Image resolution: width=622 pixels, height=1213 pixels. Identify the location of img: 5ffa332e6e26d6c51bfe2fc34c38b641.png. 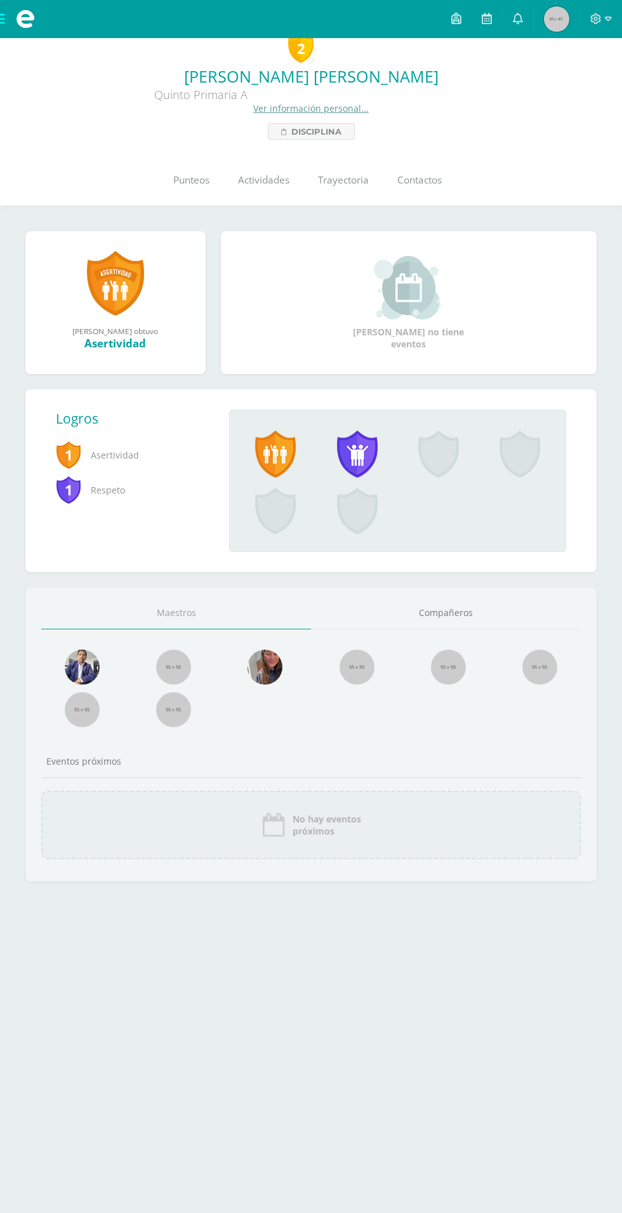
(82, 667).